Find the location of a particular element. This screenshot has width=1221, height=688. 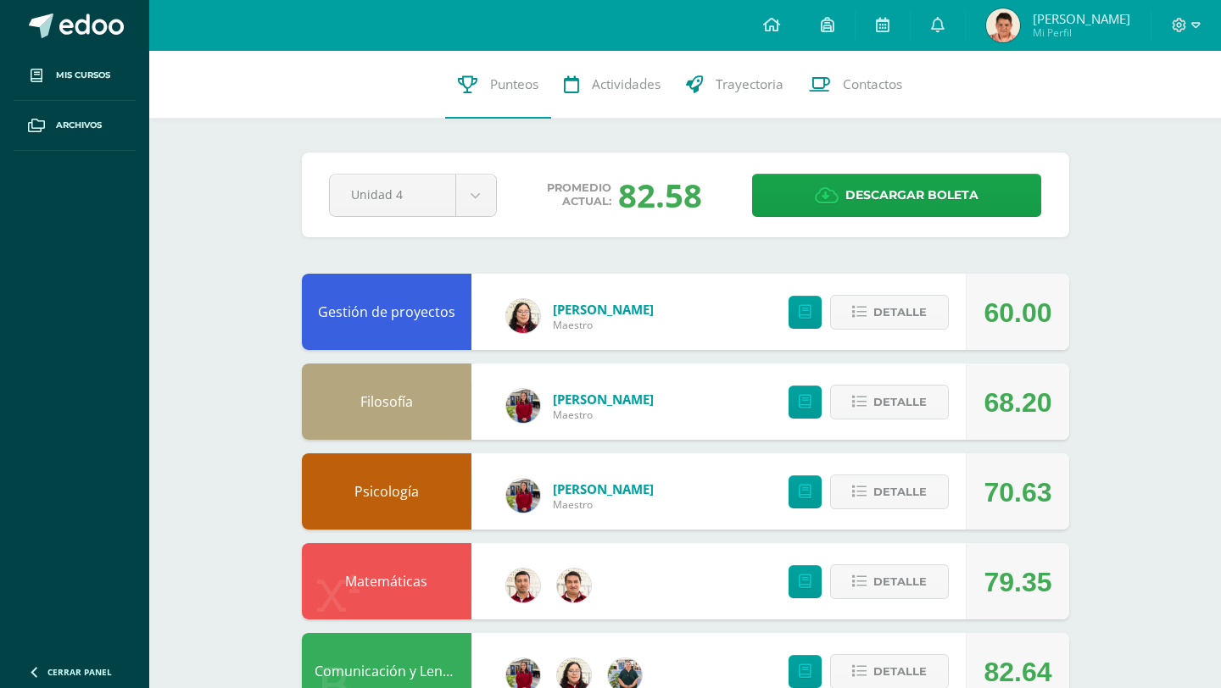

a: Unidad 4 is located at coordinates (413, 195).